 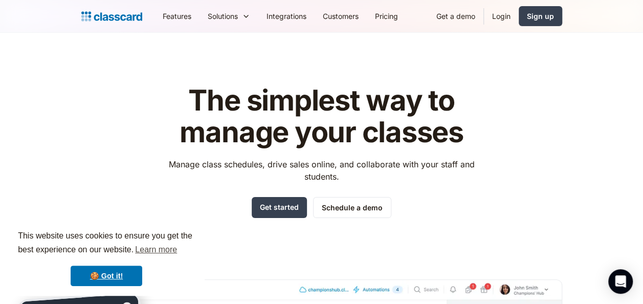 What do you see at coordinates (106, 244) in the screenshot?
I see `span: This website uses cookies to ensure you get the best experience on our website.` at bounding box center [106, 244].